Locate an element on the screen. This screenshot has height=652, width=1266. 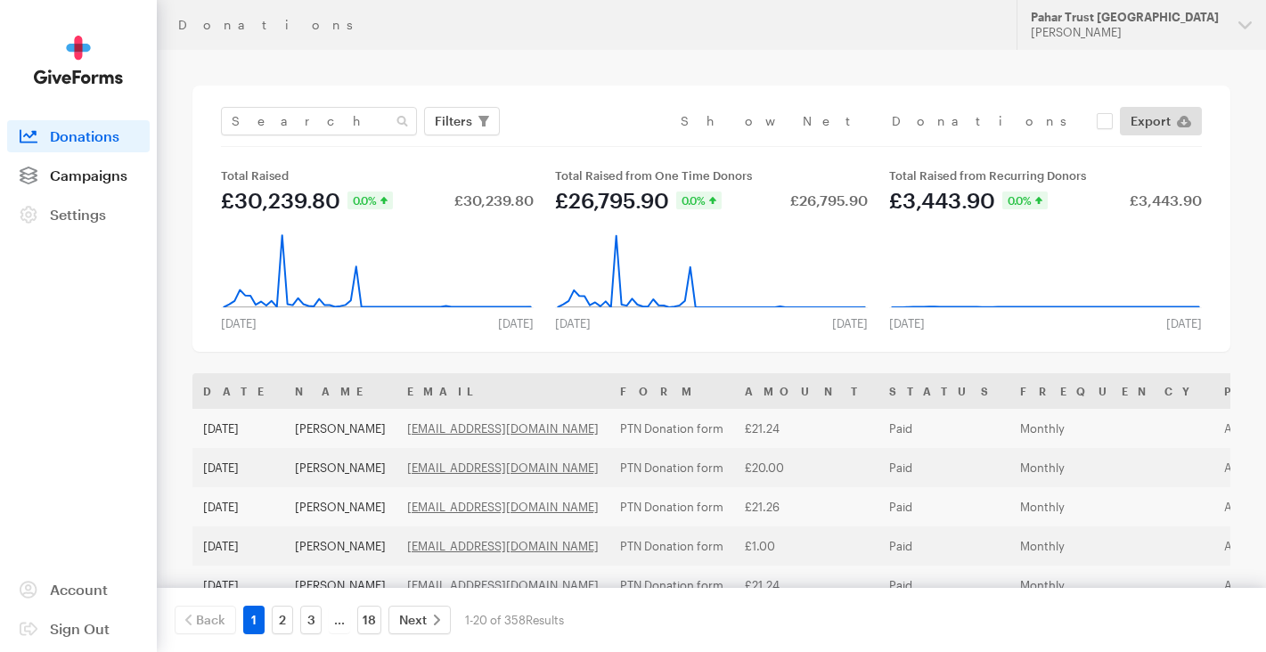
th: Form is located at coordinates (672, 391).